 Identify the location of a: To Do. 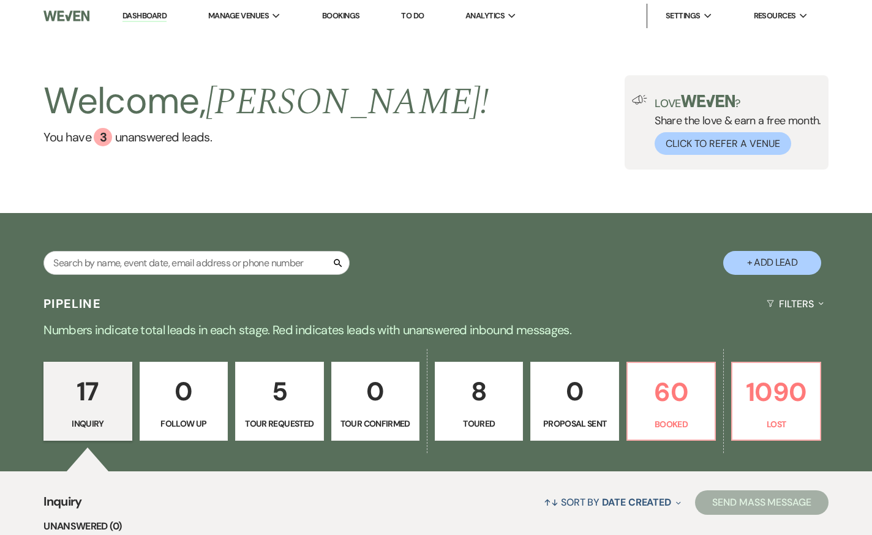
(412, 15).